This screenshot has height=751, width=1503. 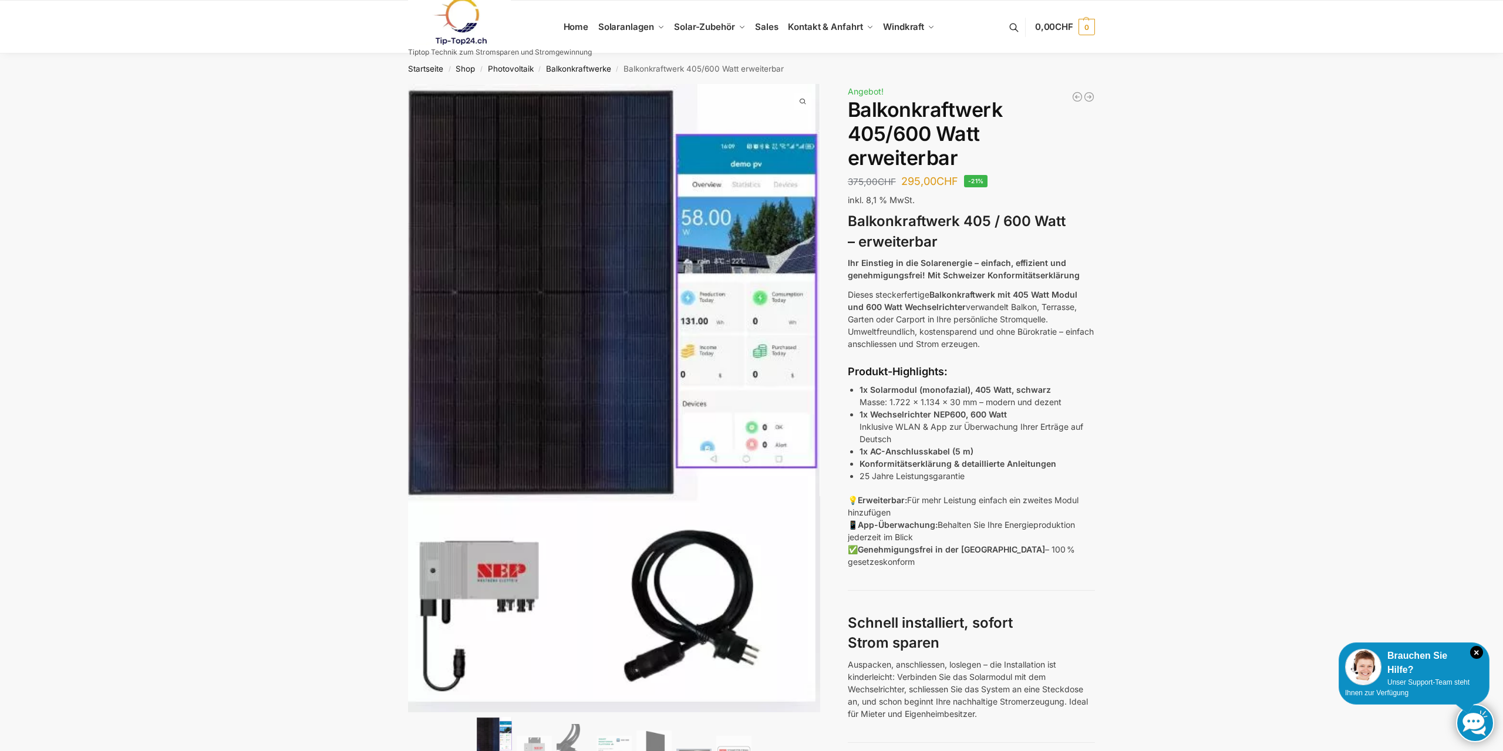 What do you see at coordinates (1054, 26) in the screenshot?
I see `span: 0,00` at bounding box center [1054, 26].